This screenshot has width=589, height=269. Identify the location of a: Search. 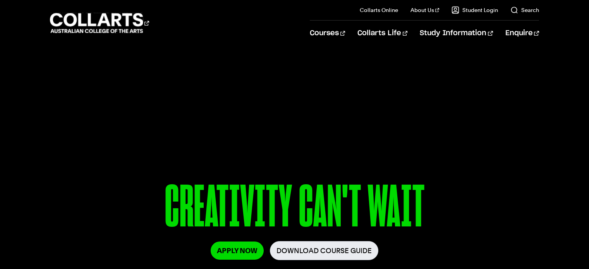
(525, 10).